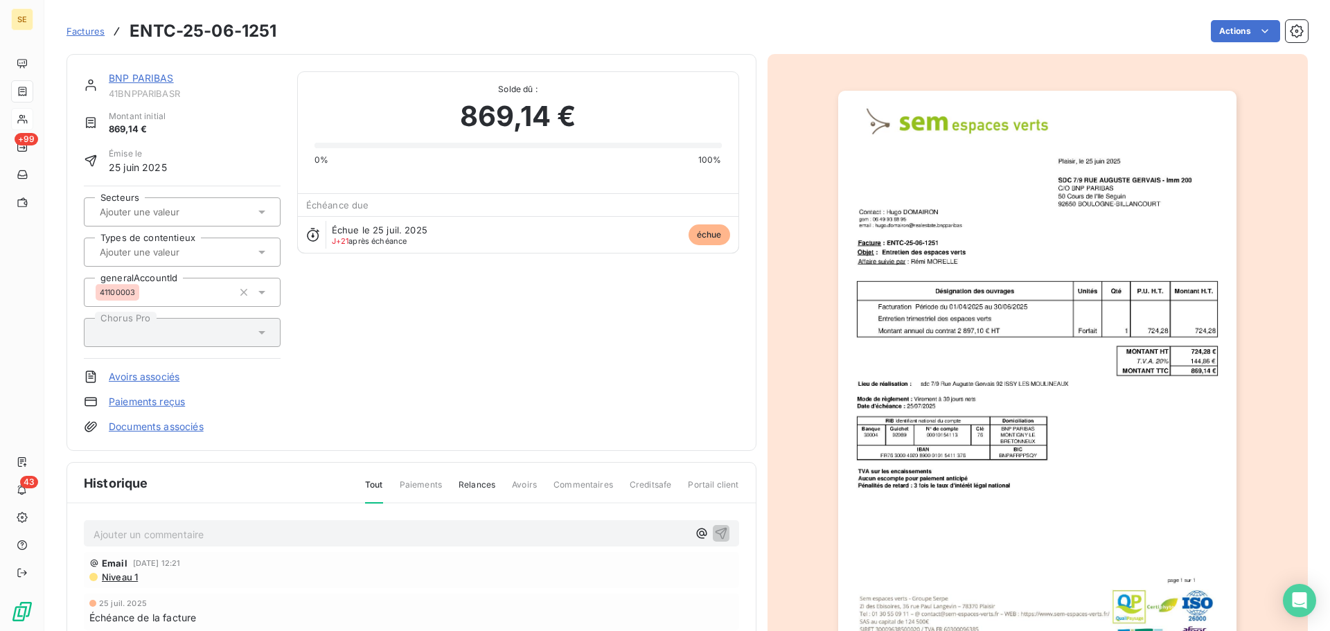  I want to click on a: Documents associés, so click(156, 427).